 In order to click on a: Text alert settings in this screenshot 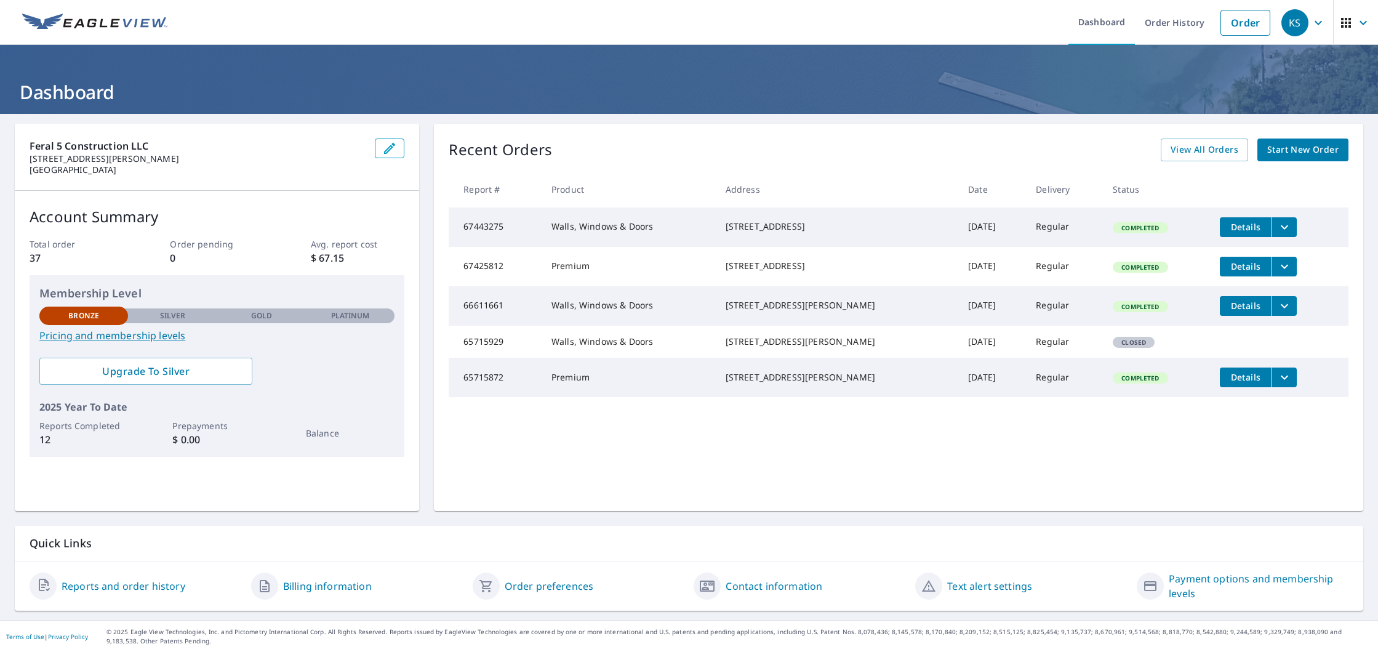, I will do `click(989, 586)`.